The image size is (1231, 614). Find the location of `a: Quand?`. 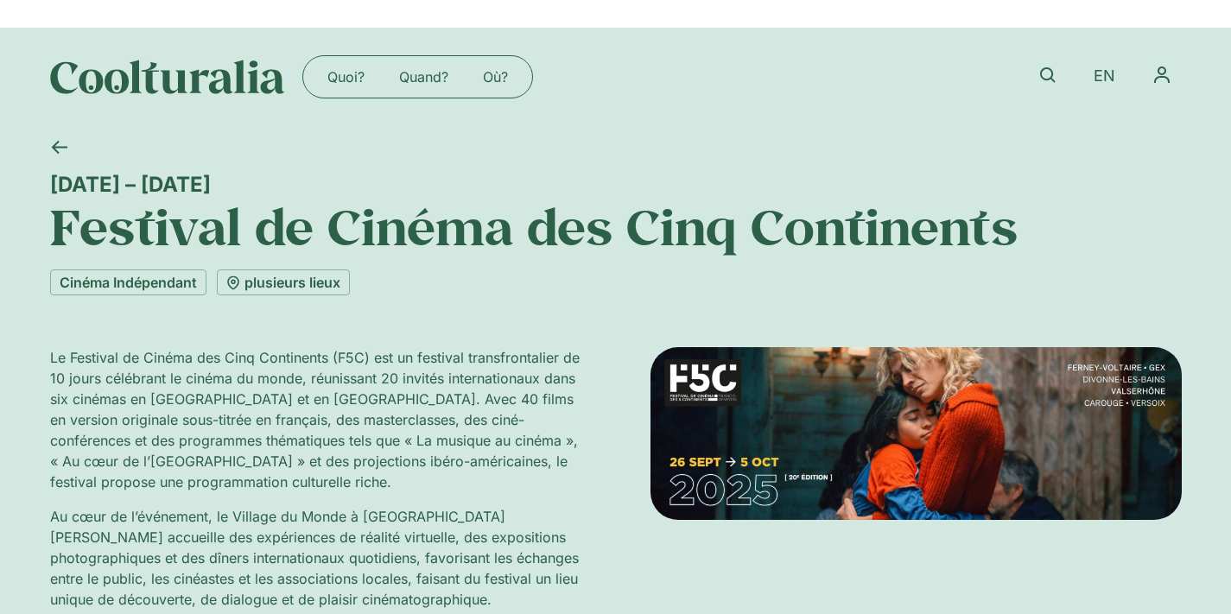

a: Quand? is located at coordinates (423, 77).